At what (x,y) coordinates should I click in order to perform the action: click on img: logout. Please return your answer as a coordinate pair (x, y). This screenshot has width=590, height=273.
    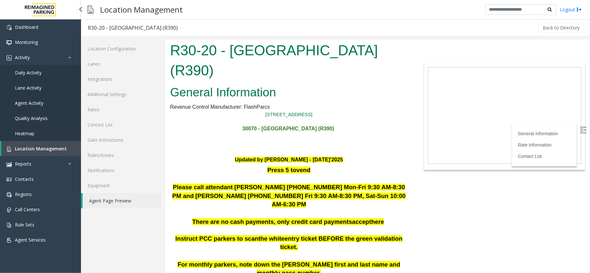
    Looking at the image, I should click on (579, 9).